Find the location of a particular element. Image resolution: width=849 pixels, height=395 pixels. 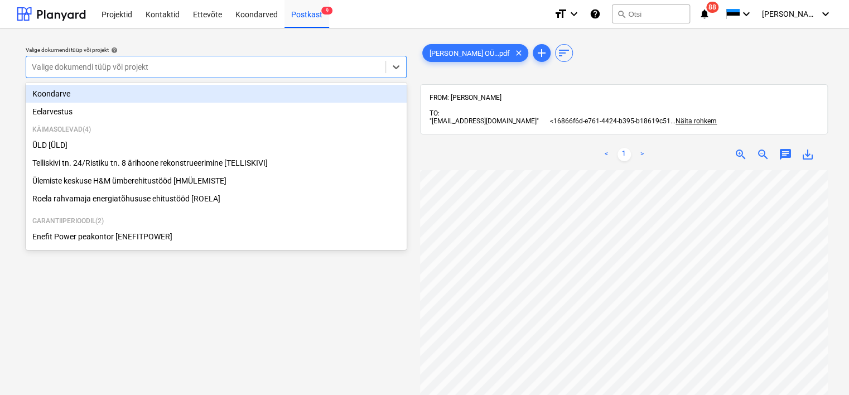

p: Käimasolevad ( 4 ) is located at coordinates (216, 129).